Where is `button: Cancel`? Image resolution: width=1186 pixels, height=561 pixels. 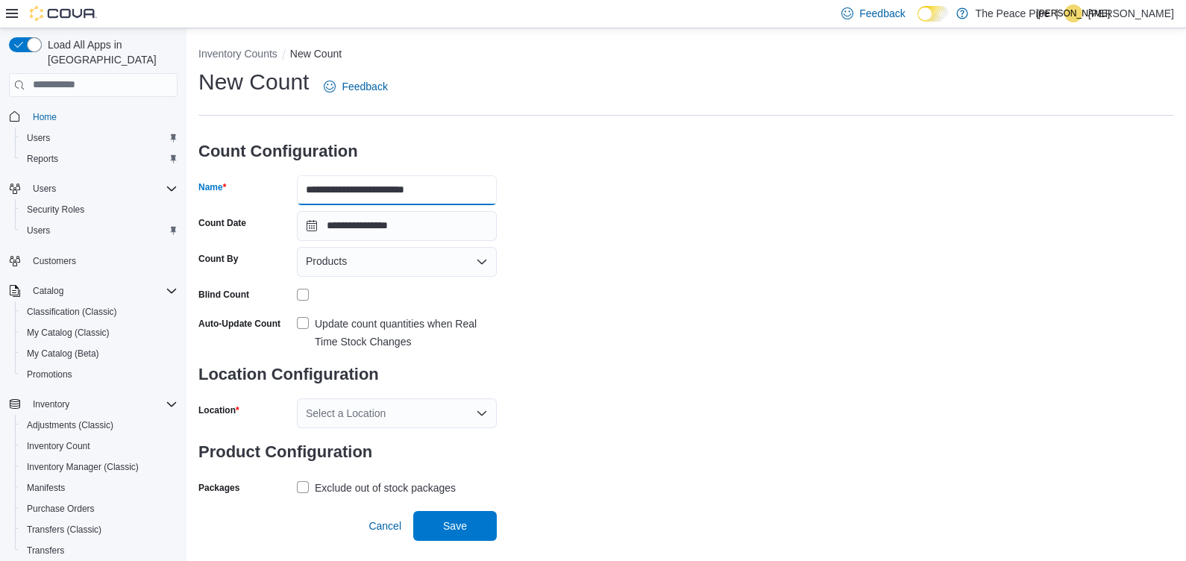 button: Cancel is located at coordinates (385, 526).